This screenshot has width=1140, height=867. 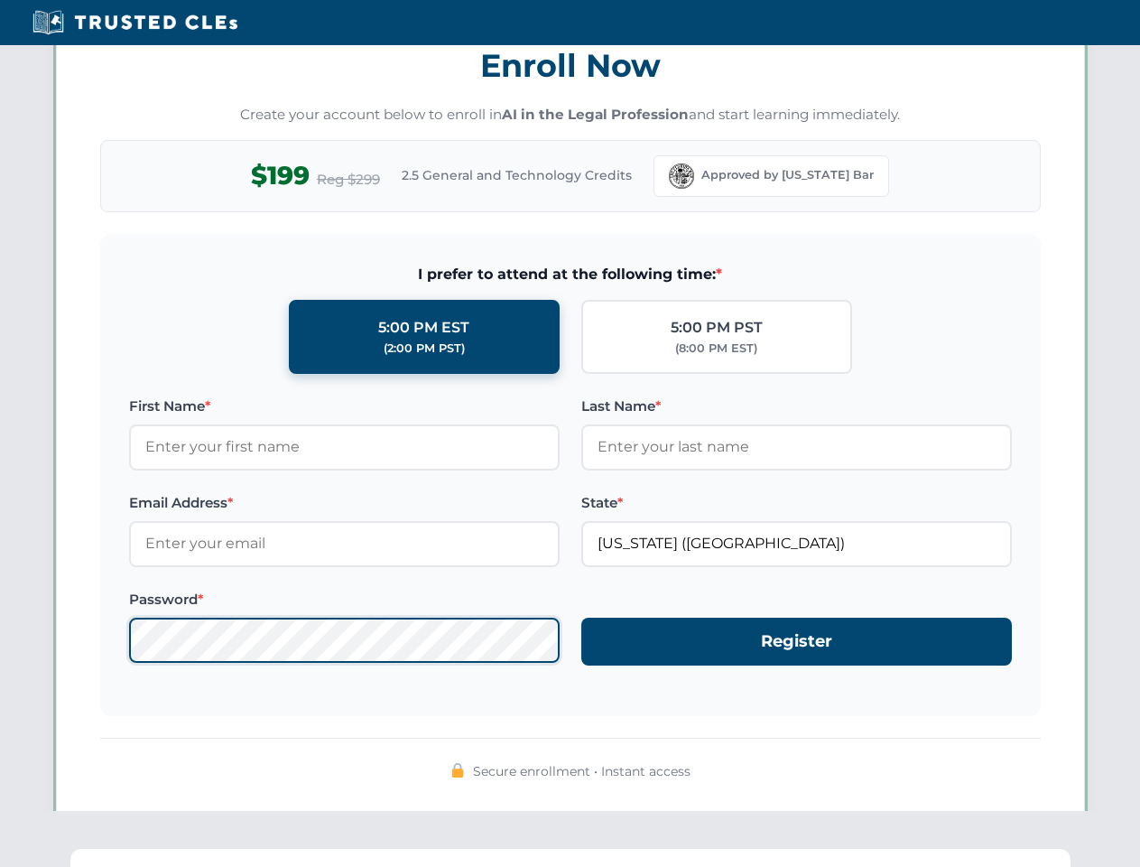 I want to click on strong: AI in the Legal Profession, so click(x=595, y=114).